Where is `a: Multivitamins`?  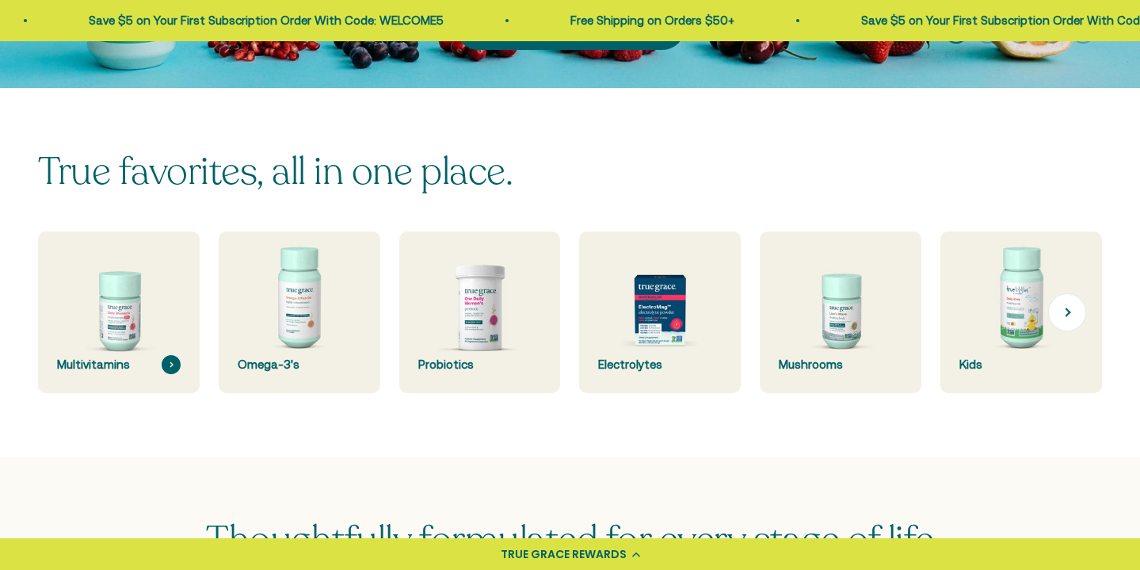
a: Multivitamins is located at coordinates (119, 312).